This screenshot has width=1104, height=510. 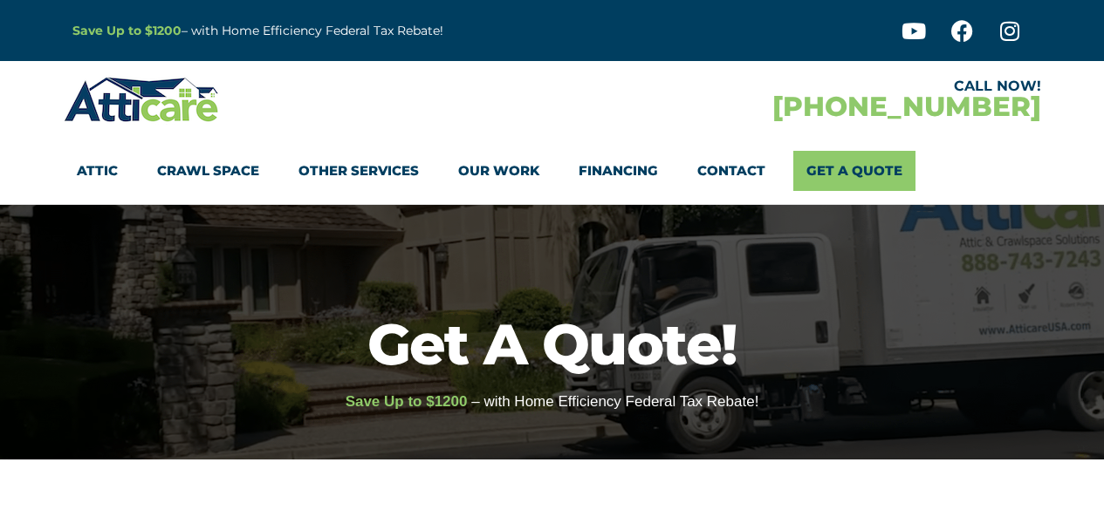 What do you see at coordinates (552, 171) in the screenshot?
I see `nav: Menu` at bounding box center [552, 171].